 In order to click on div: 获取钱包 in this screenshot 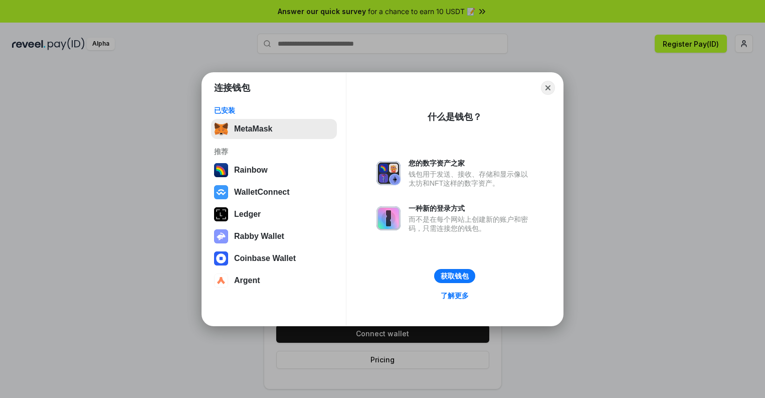, I will do `click(455, 276)`.